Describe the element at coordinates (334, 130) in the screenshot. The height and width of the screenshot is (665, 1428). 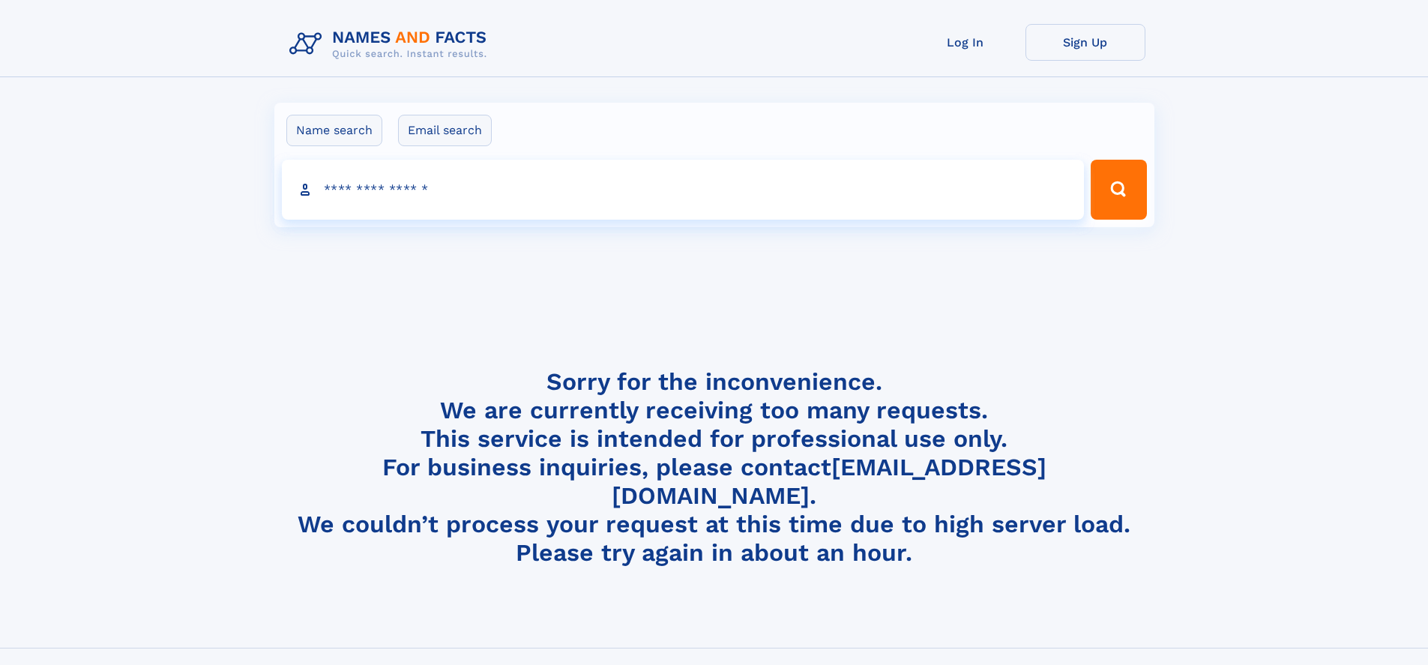
I see `label: Name search` at that location.